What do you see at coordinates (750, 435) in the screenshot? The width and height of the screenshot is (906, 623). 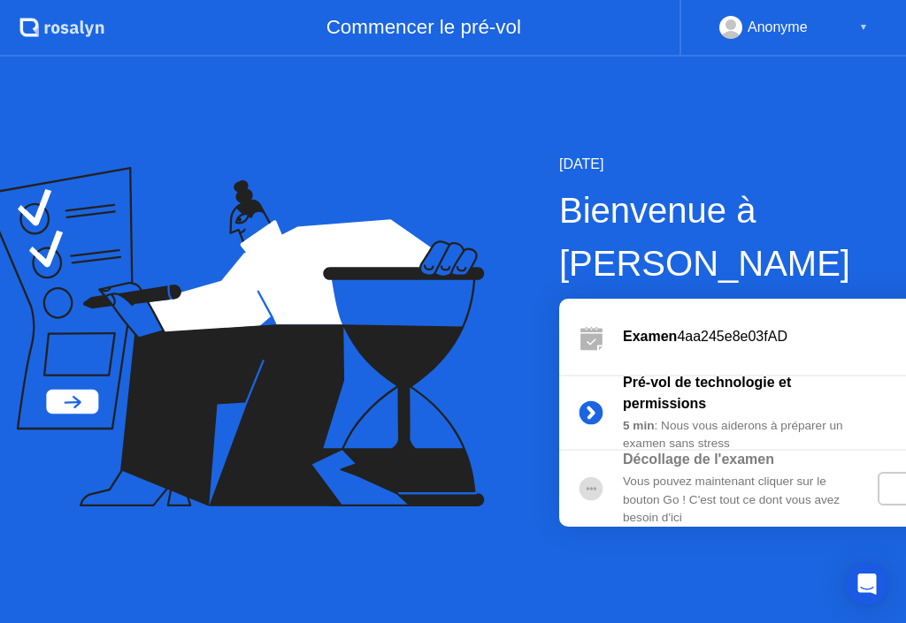 I see `div: : Nous vous aiderons à préparer un examen sans stress` at bounding box center [750, 435].